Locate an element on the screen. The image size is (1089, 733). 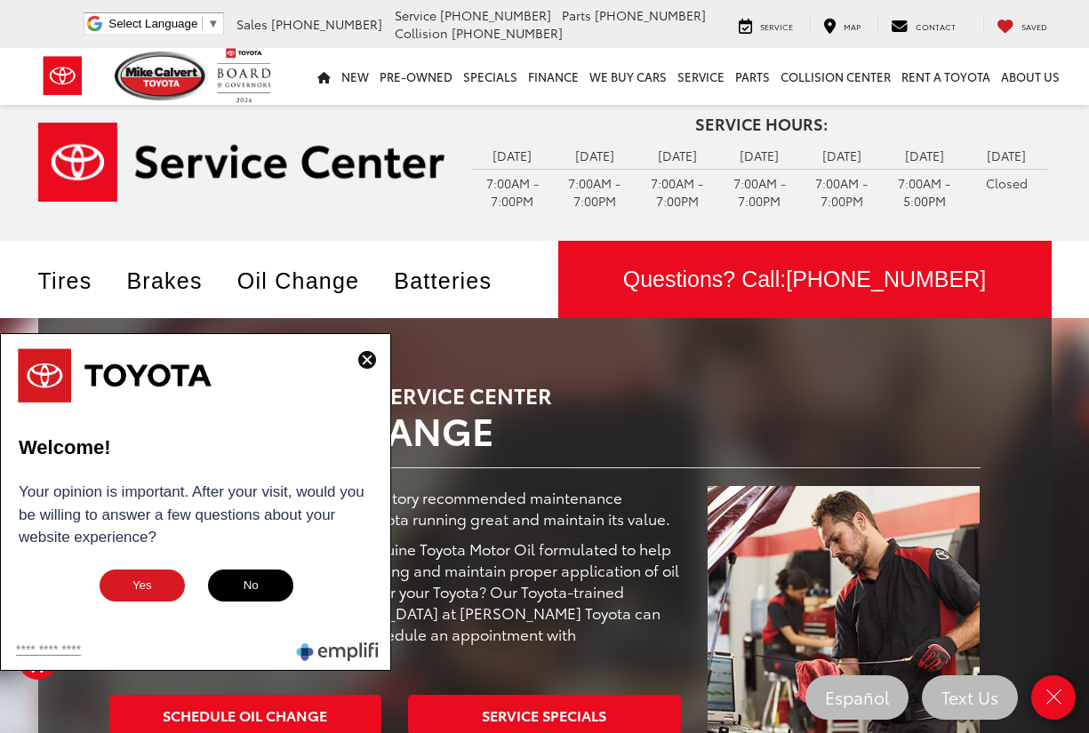
span: Saved is located at coordinates (1034, 26).